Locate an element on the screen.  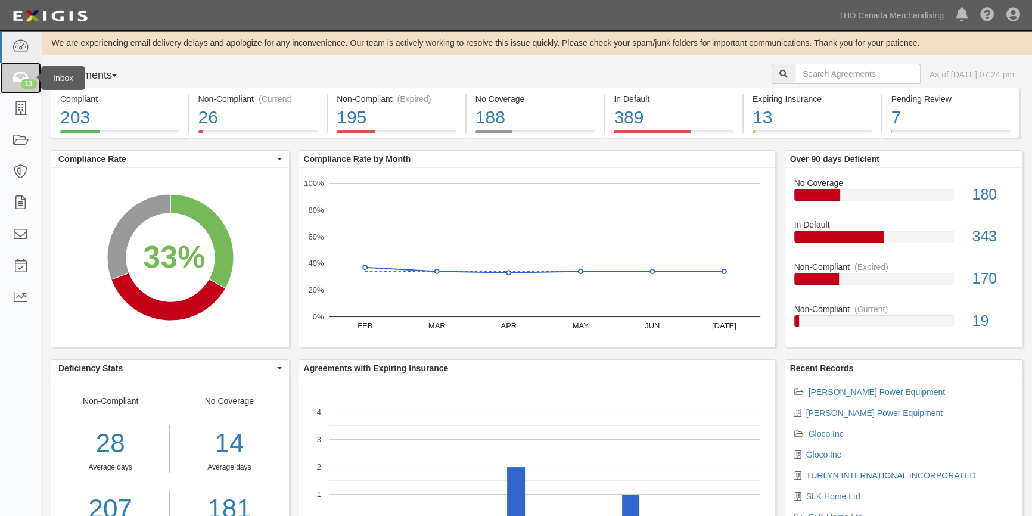
div: 203 is located at coordinates (120, 117).